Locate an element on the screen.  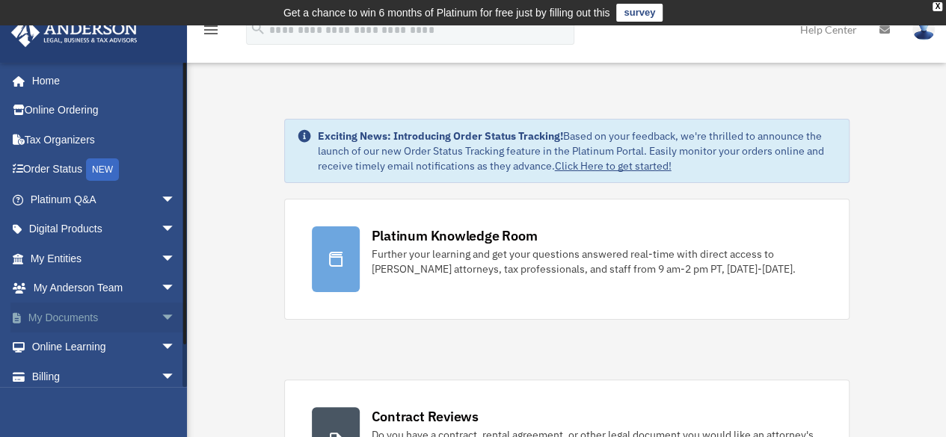
i: menu is located at coordinates (211, 30).